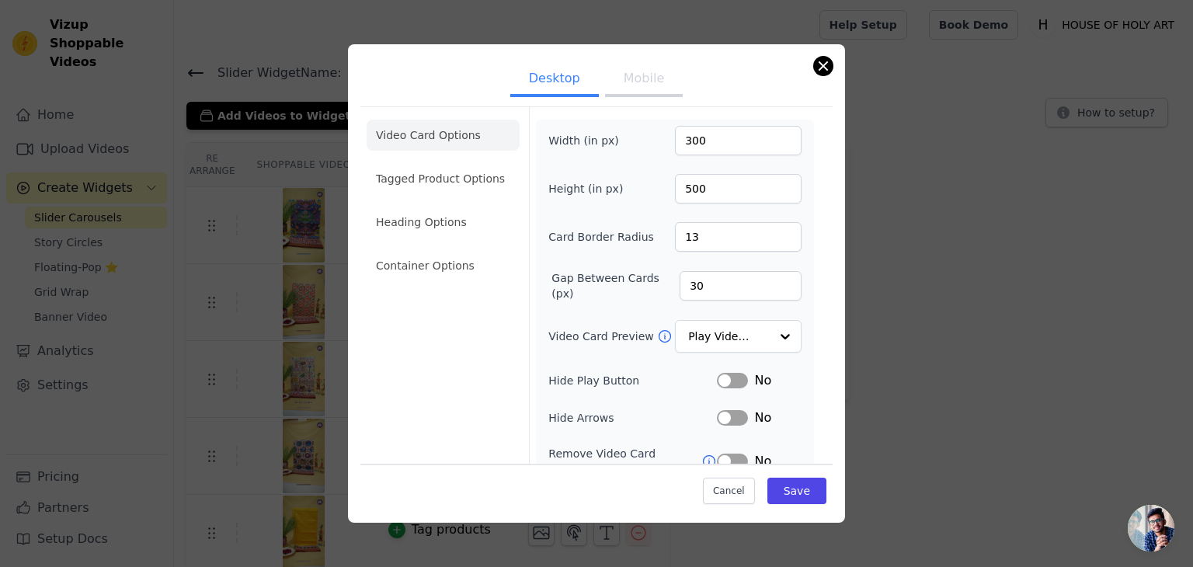 This screenshot has width=1193, height=567. What do you see at coordinates (443, 135) in the screenshot?
I see `li: Video Card Options` at bounding box center [443, 135].